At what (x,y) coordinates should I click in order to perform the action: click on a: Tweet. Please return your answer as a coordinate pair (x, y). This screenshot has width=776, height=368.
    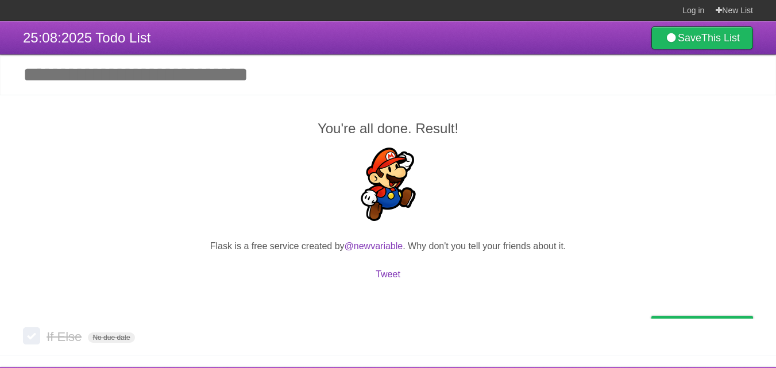
    Looking at the image, I should click on (388, 274).